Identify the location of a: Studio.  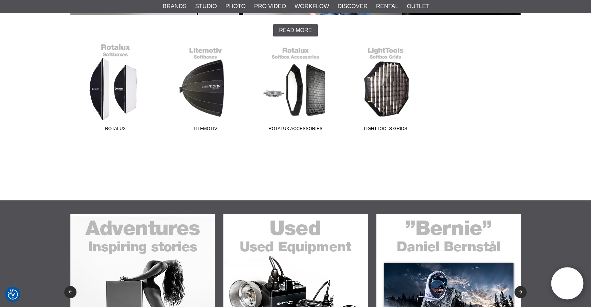
(206, 6).